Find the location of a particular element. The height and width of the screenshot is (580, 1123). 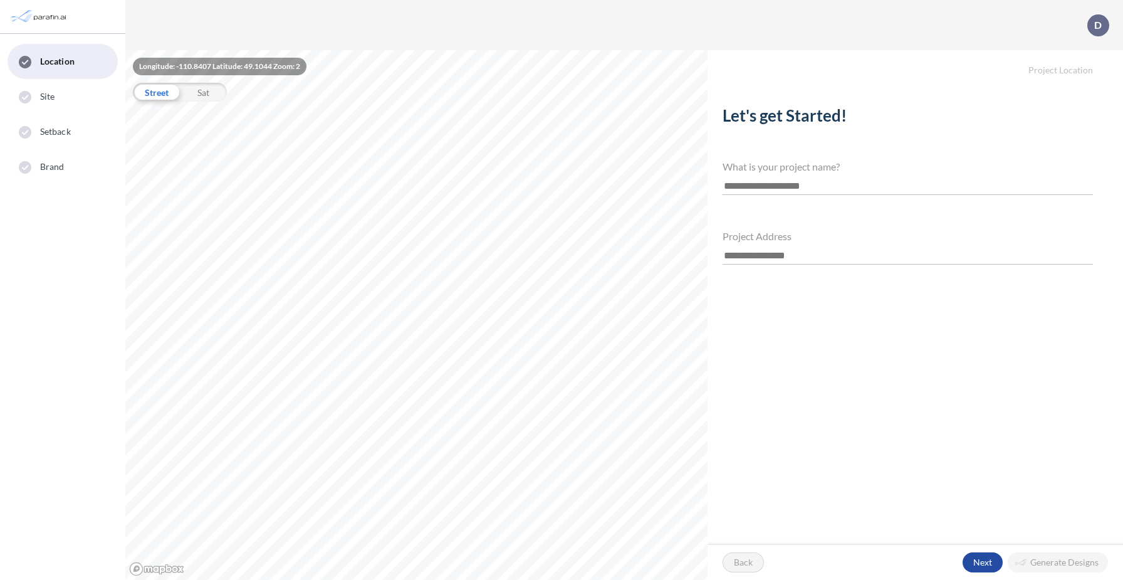

span: Brand is located at coordinates (52, 167).